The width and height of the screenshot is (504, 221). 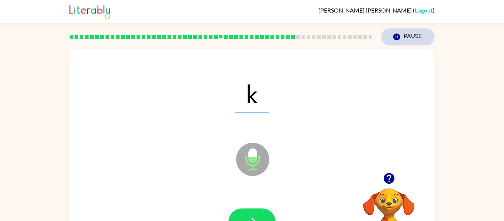 I want to click on span: k, so click(x=252, y=94).